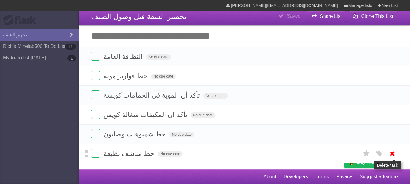  What do you see at coordinates (152, 95) in the screenshot?
I see `span: تأكد أن الموية في الحمامات كويسة` at bounding box center [152, 95].